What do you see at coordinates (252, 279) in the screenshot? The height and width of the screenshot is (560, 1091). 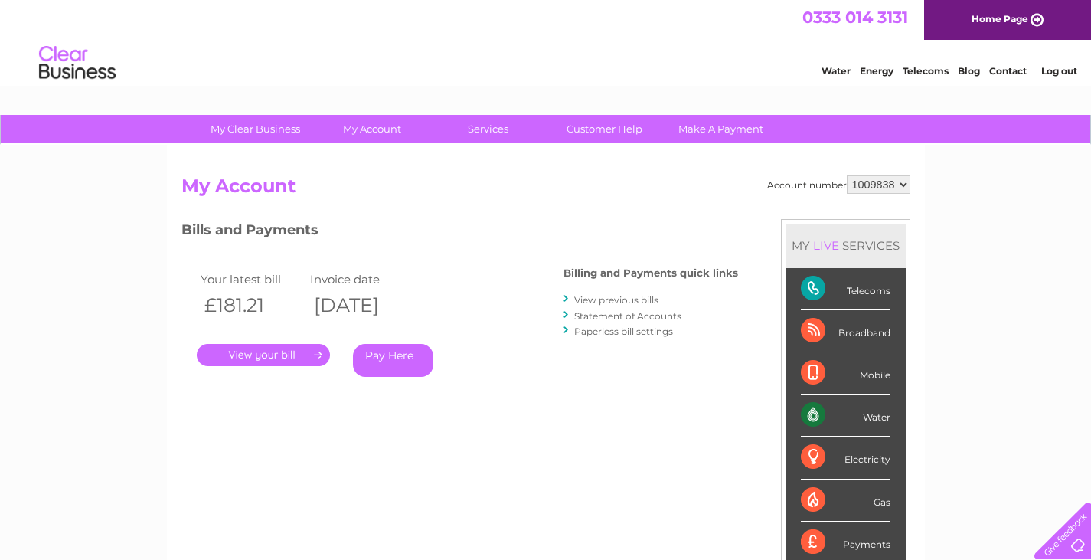 I see `td: Your latest bill` at bounding box center [252, 279].